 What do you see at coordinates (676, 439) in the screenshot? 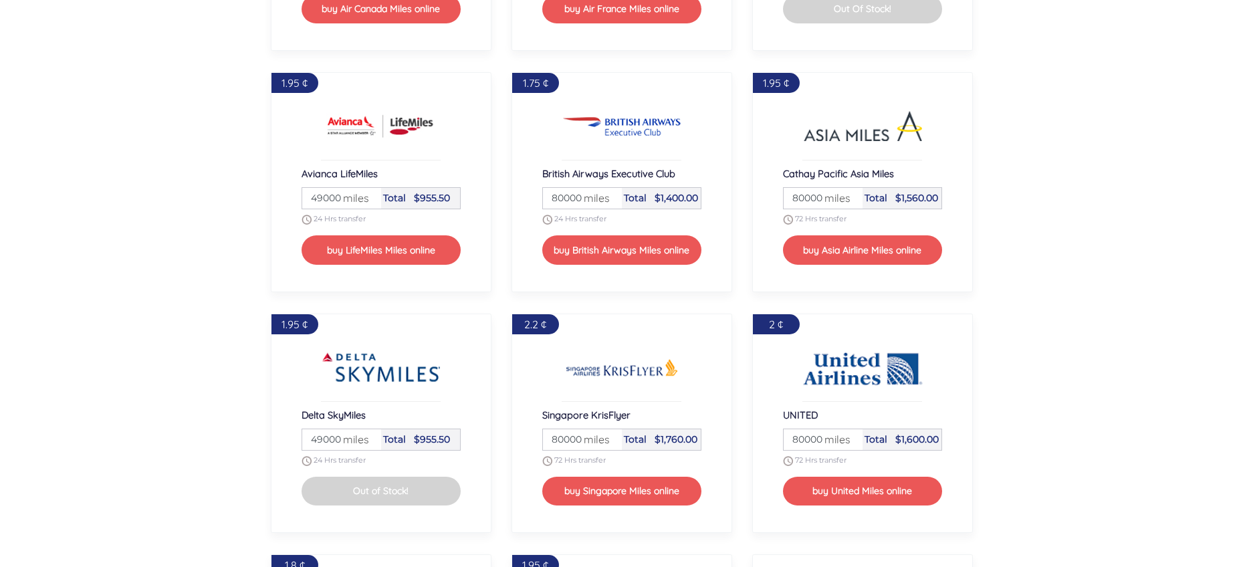
I see `span: $1,760.00` at bounding box center [676, 439].